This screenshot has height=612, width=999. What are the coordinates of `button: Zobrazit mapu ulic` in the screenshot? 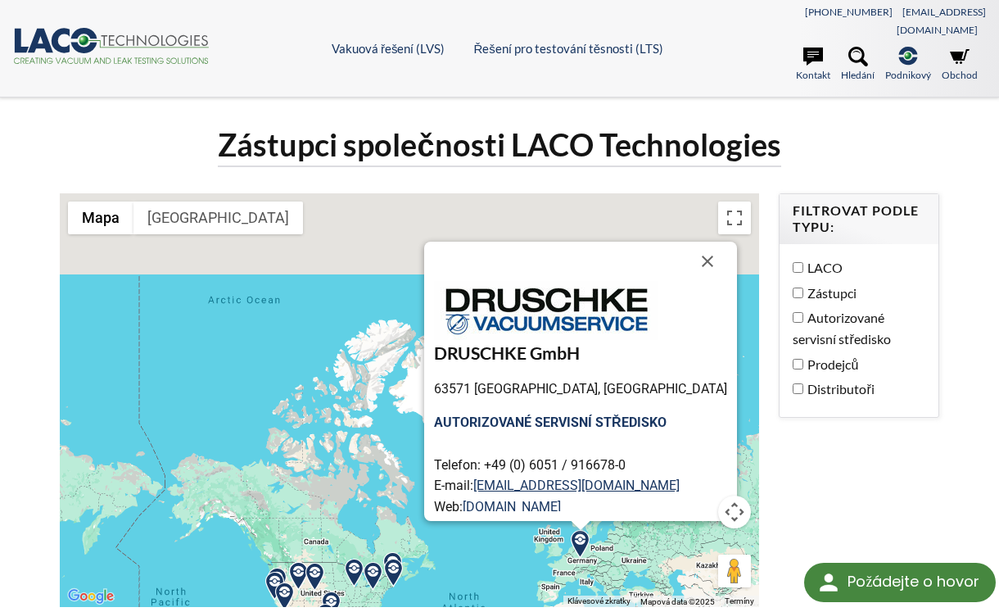 It's located at (101, 218).